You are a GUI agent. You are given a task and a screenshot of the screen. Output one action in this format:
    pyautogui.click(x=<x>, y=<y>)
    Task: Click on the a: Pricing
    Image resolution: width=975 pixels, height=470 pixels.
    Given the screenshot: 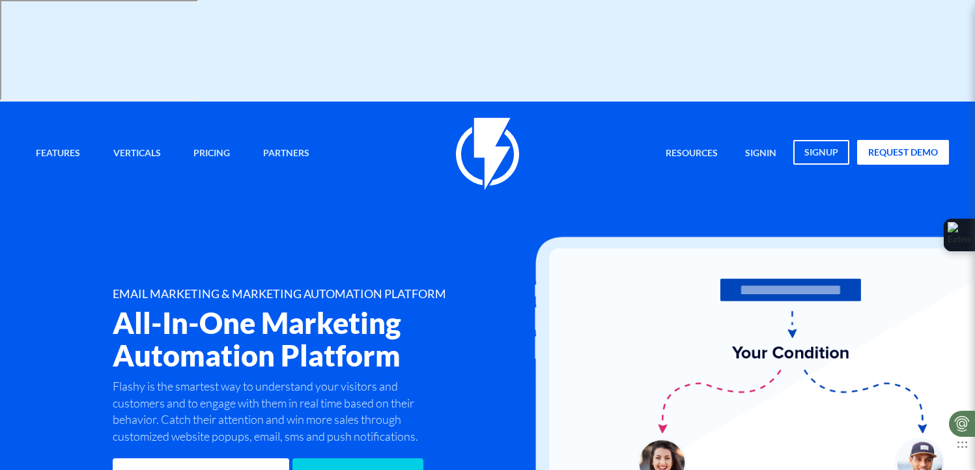 What is the action you would take?
    pyautogui.click(x=212, y=154)
    